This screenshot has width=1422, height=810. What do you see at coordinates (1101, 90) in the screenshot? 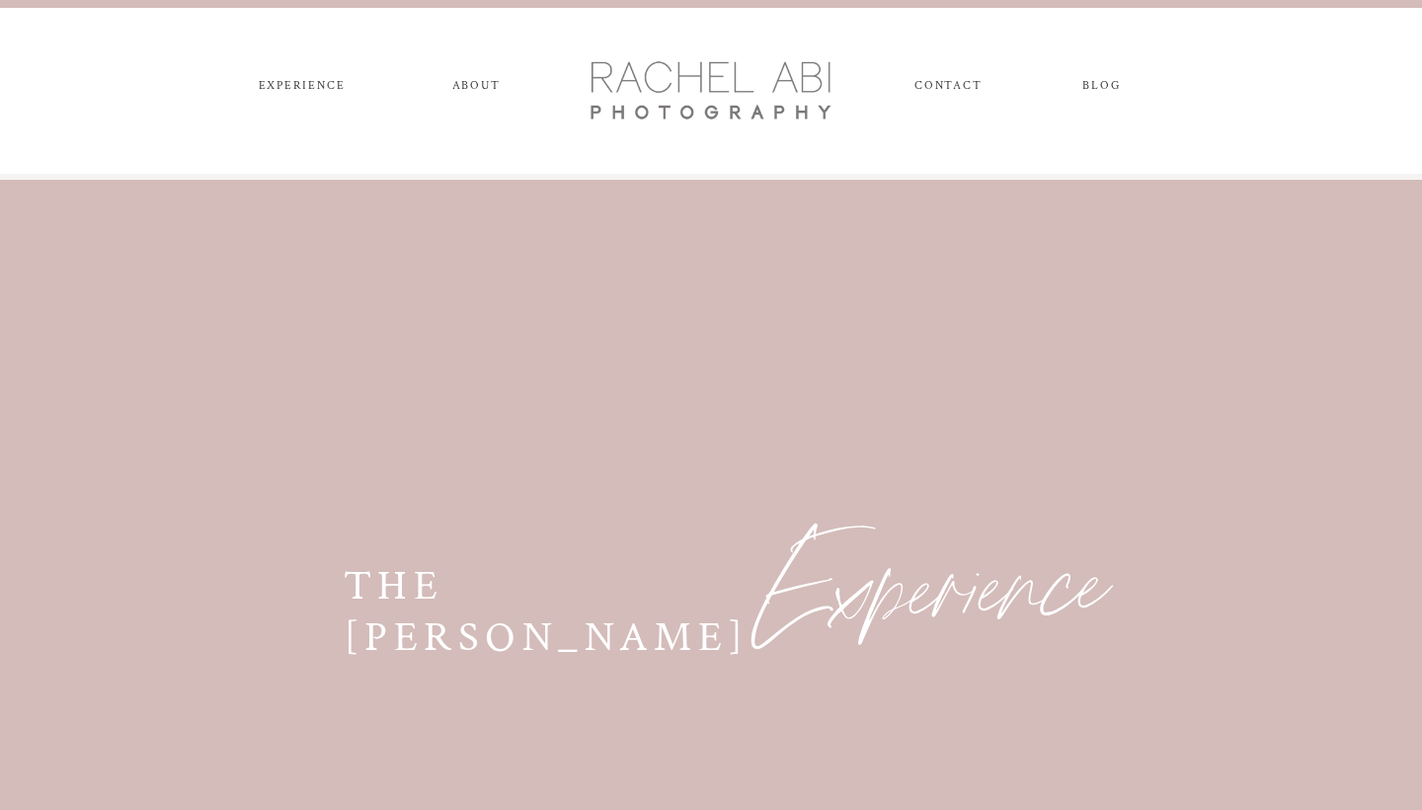
I see `nav: blog` at bounding box center [1101, 90].